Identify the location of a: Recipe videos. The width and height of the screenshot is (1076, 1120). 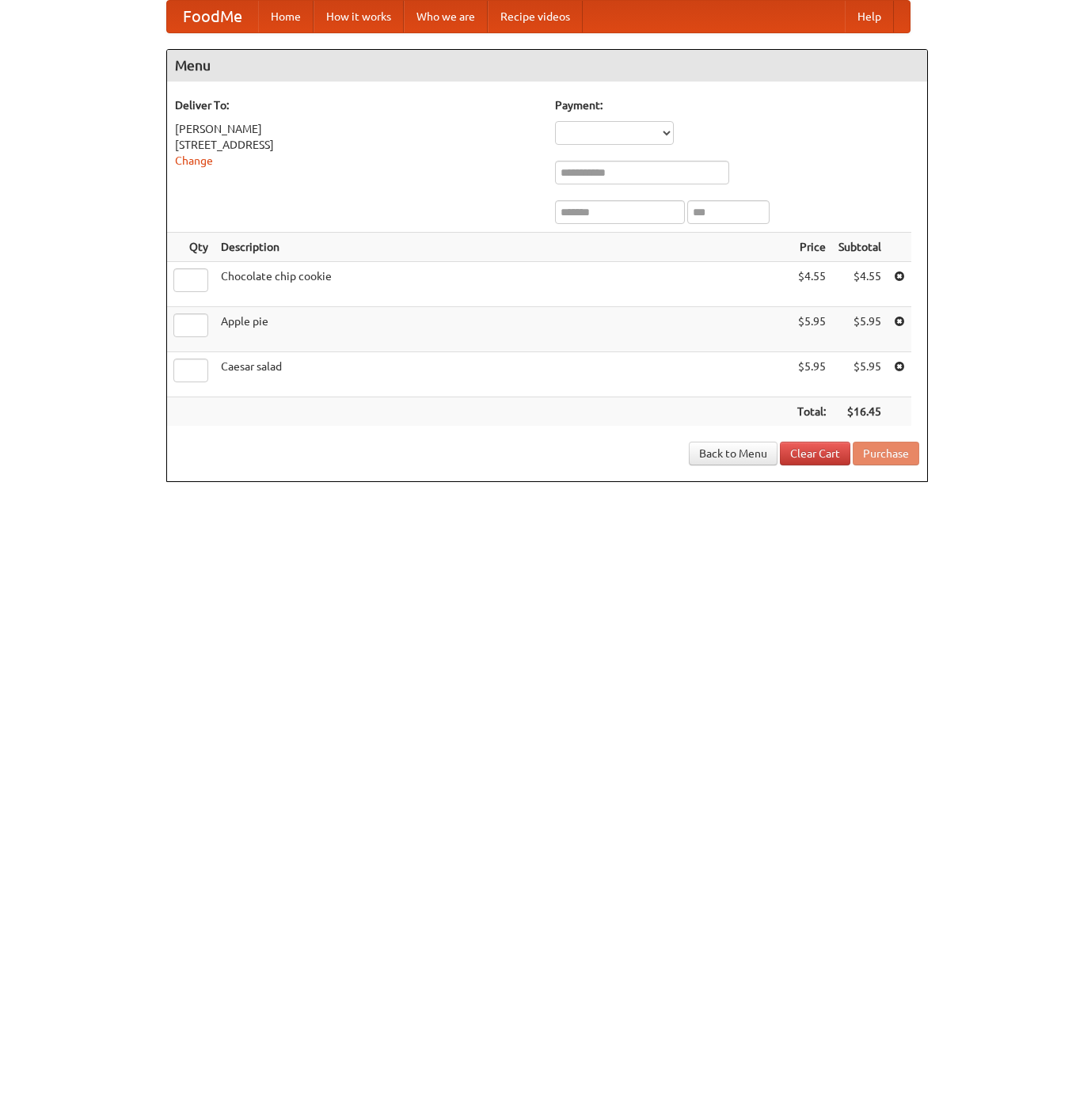
(535, 16).